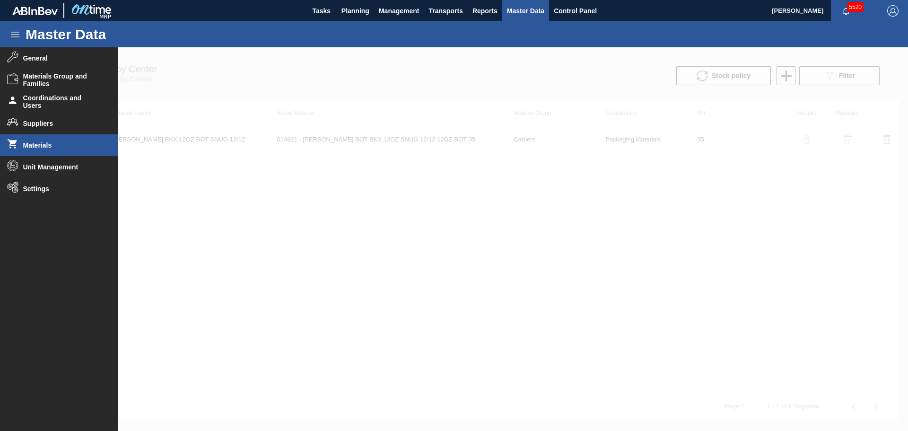 The height and width of the screenshot is (431, 908). I want to click on span: Coordinations and Users, so click(62, 102).